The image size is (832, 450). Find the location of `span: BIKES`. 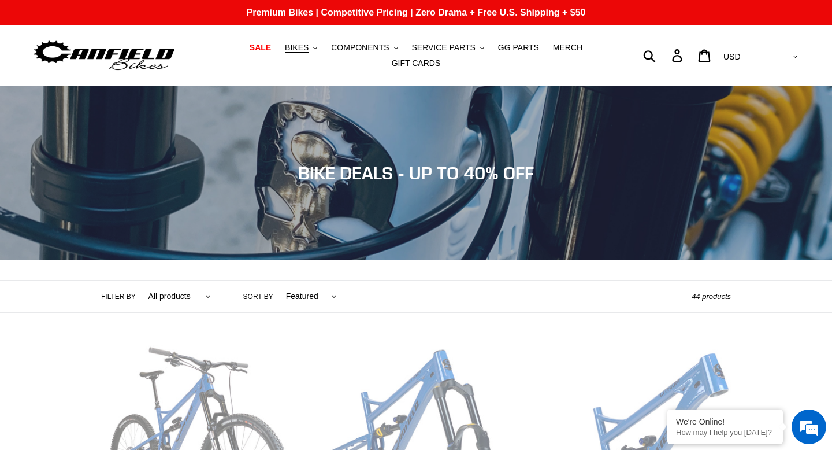

span: BIKES is located at coordinates (296, 47).